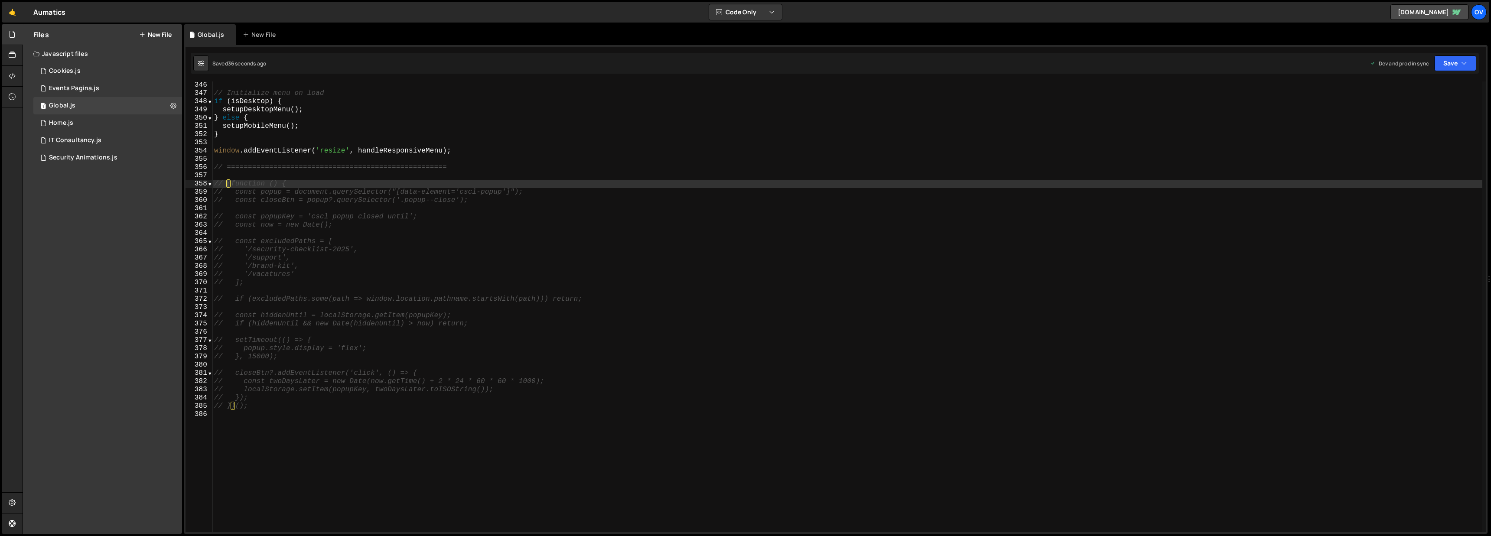 The image size is (1491, 536). I want to click on div: Dev and prod in sync, so click(1399, 63).